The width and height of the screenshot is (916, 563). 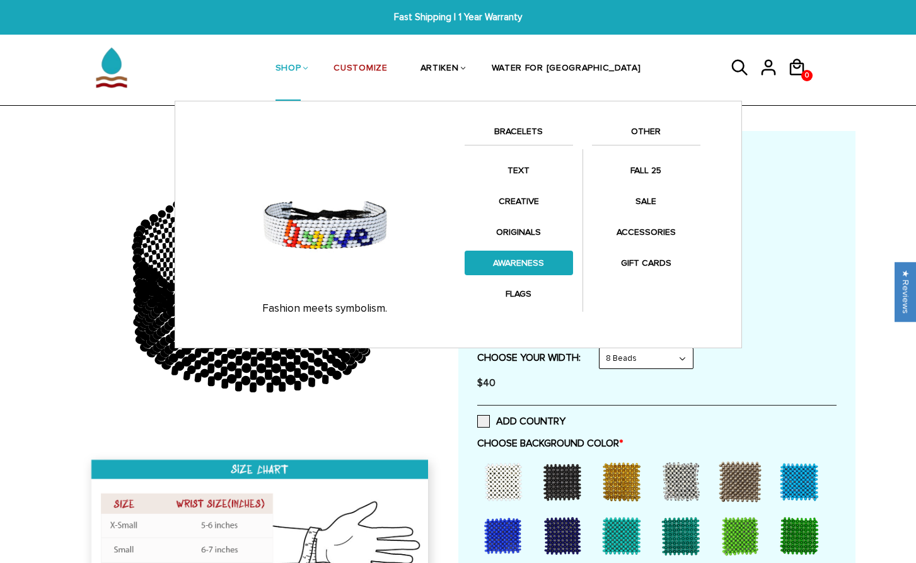 I want to click on div: Turquoise, so click(x=624, y=536).